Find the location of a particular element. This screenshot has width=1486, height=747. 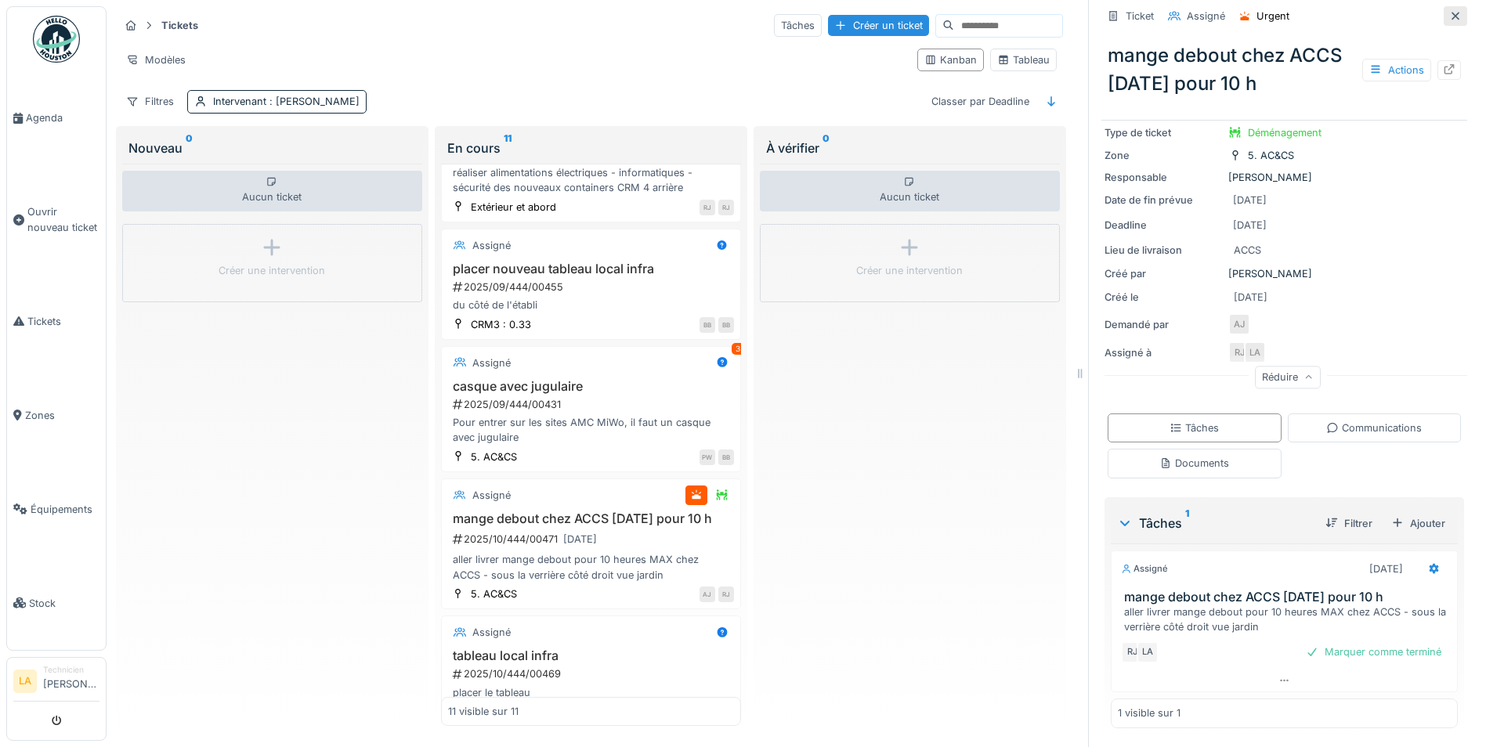

div: 1 visible sur 1 is located at coordinates (1149, 713).